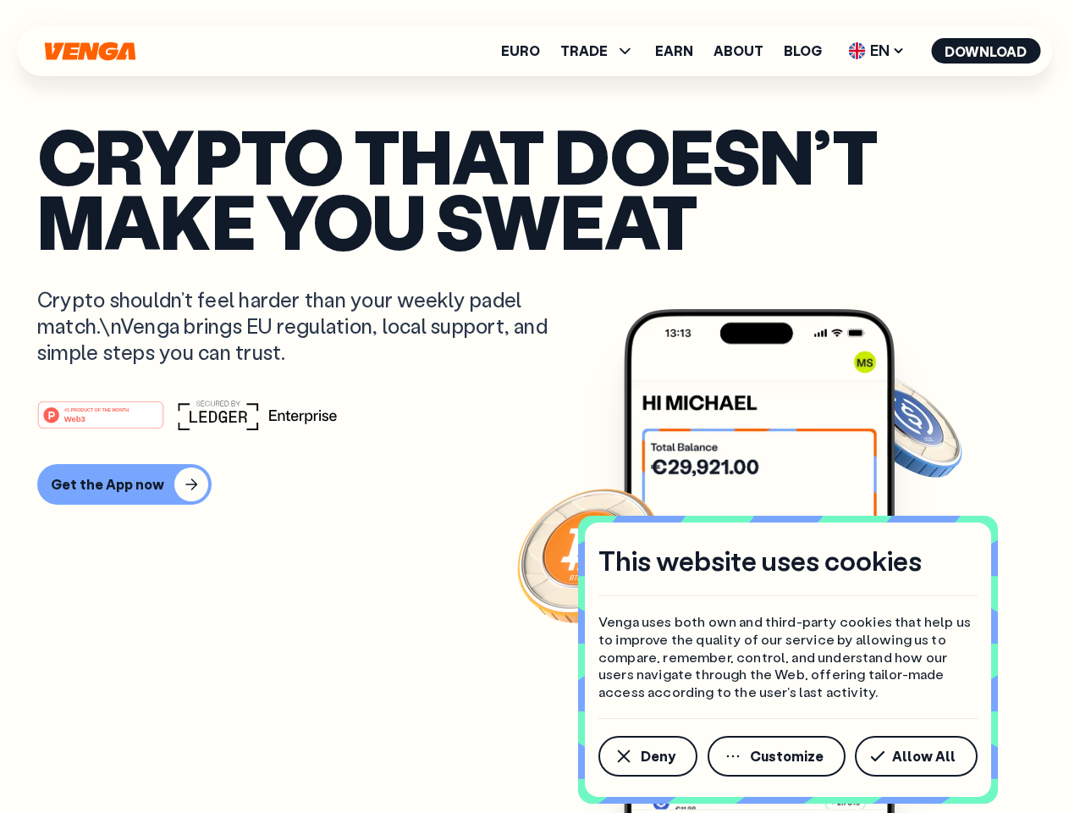  What do you see at coordinates (905, 425) in the screenshot?
I see `img: USDC coin` at bounding box center [905, 425].